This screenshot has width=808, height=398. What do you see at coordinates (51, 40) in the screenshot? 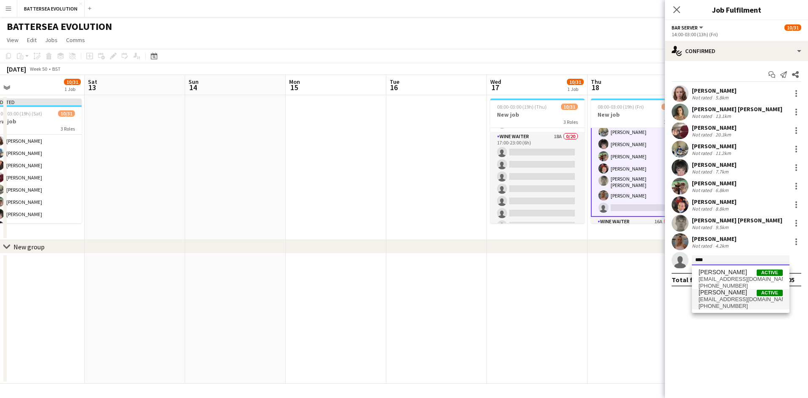
I see `span: Jobs` at bounding box center [51, 40].